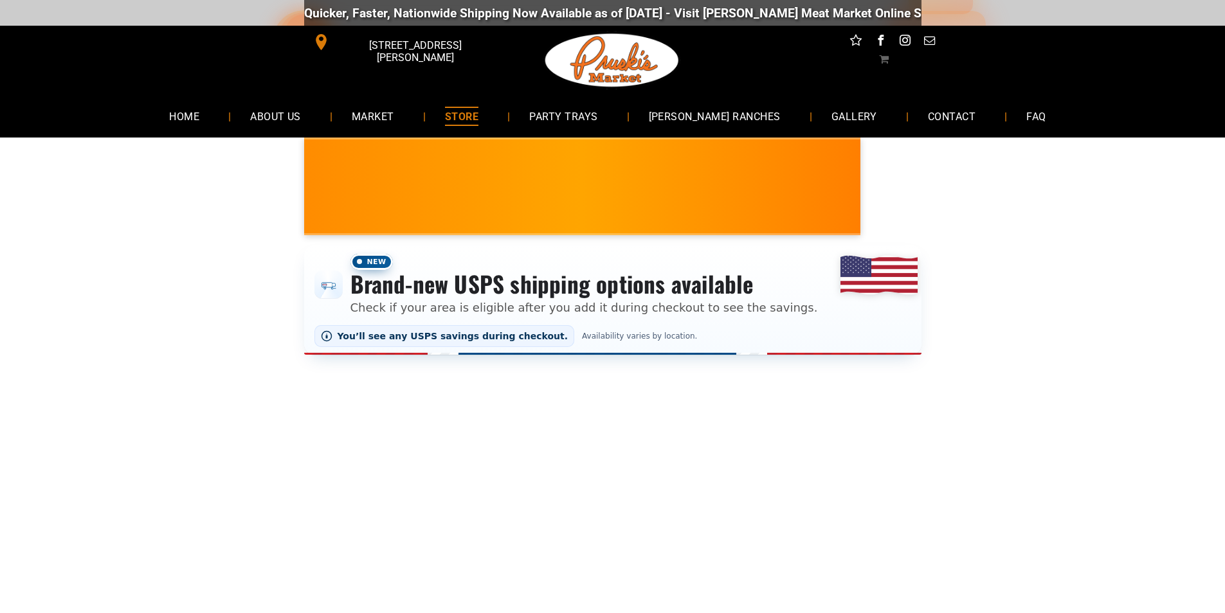  What do you see at coordinates (584, 307) in the screenshot?
I see `p: Check if your area is eligible after you add it during checkout to see the savings.` at bounding box center [584, 307].